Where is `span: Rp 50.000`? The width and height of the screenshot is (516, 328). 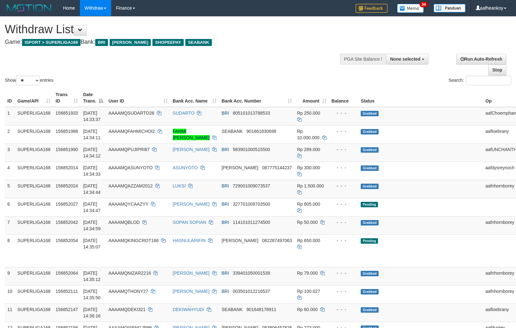
span: Rp 50.000 is located at coordinates (307, 222).